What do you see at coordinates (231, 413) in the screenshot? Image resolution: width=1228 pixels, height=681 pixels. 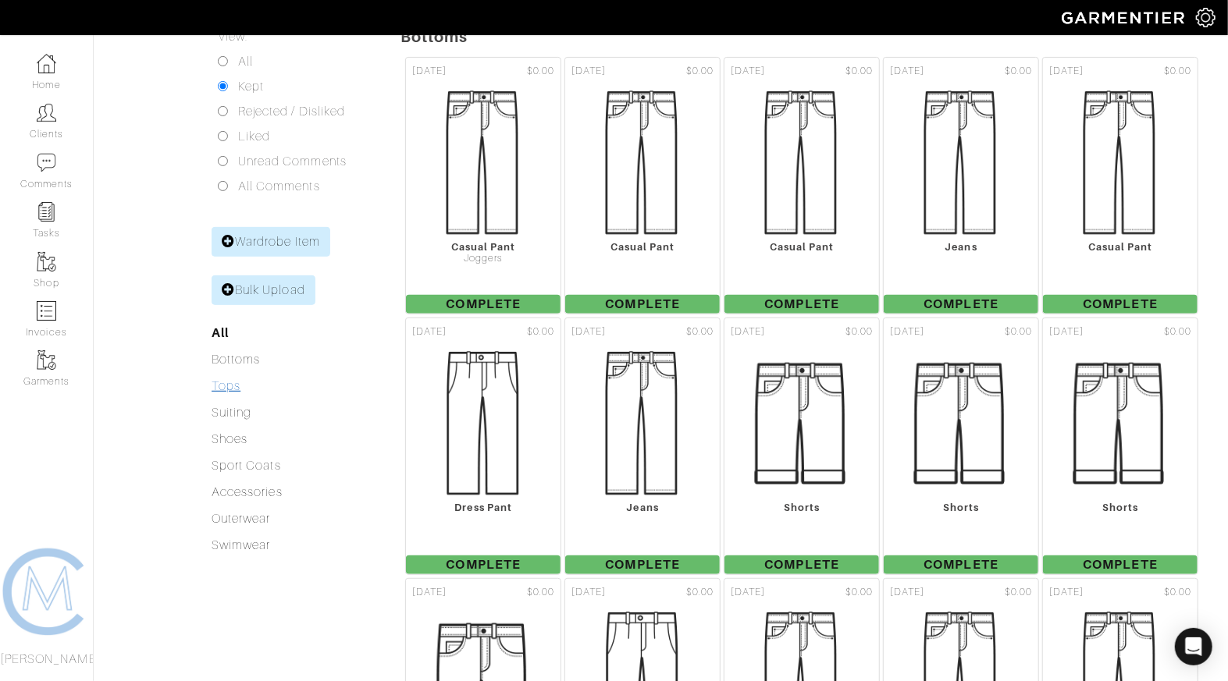 I see `a: Suiting` at bounding box center [231, 413].